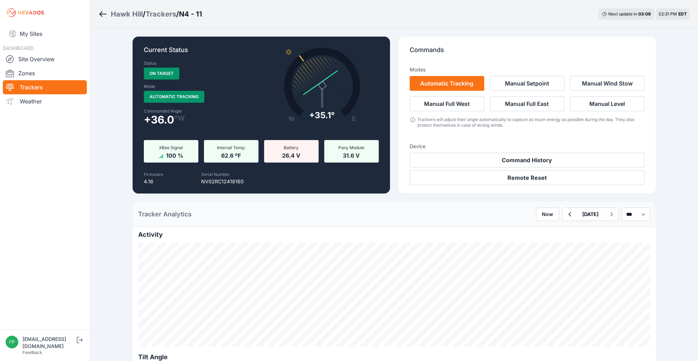  Describe the element at coordinates (150, 63) in the screenshot. I see `label: Status` at that location.